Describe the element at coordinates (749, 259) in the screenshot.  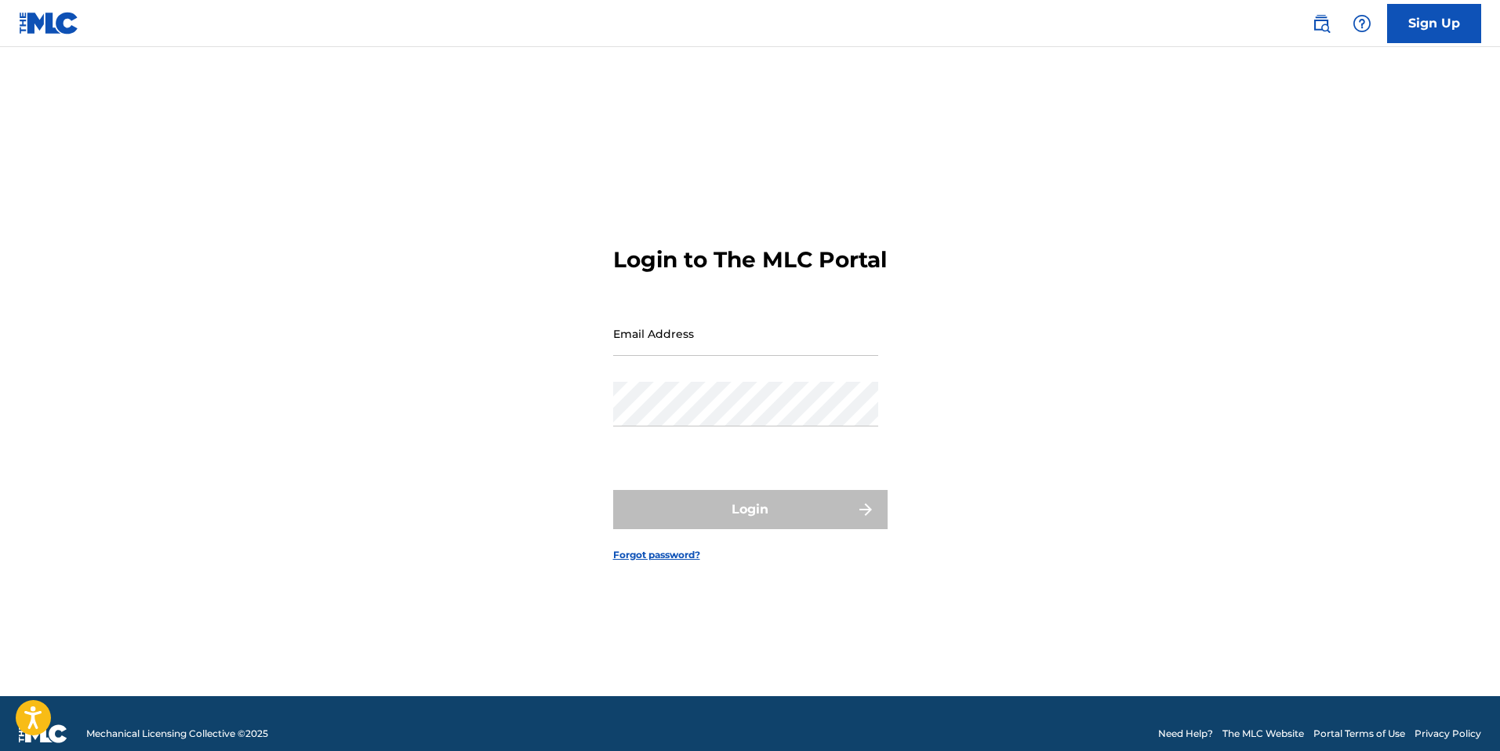
I see `h3: Login to The MLC Portal` at that location.